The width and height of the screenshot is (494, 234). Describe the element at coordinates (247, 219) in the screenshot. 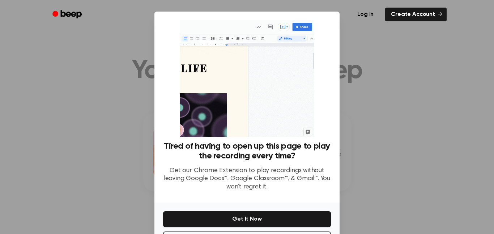

I see `button: Get It Now` at that location.